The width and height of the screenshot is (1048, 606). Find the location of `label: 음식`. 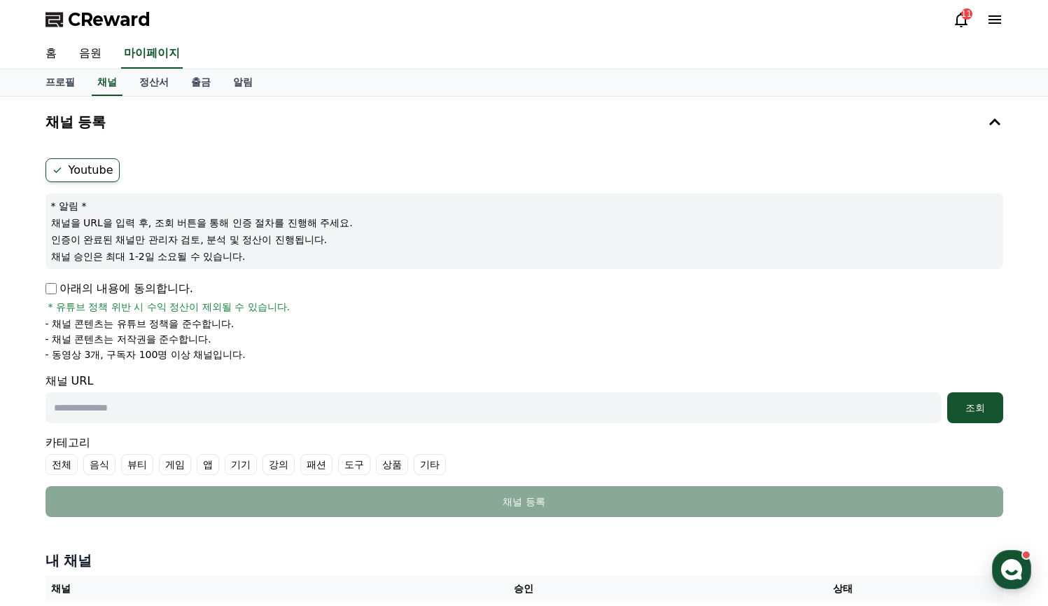

label: 음식 is located at coordinates (99, 464).